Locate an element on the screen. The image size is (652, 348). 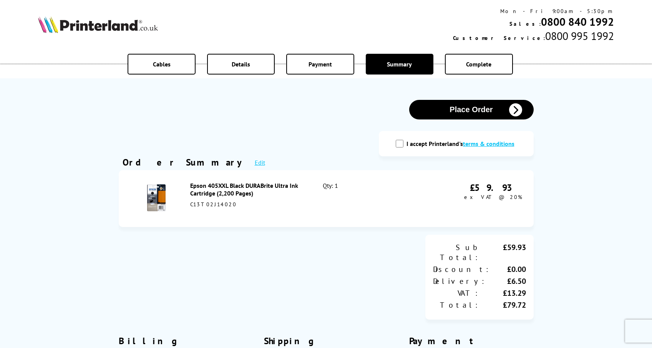
div: Delivery: is located at coordinates (460, 281).